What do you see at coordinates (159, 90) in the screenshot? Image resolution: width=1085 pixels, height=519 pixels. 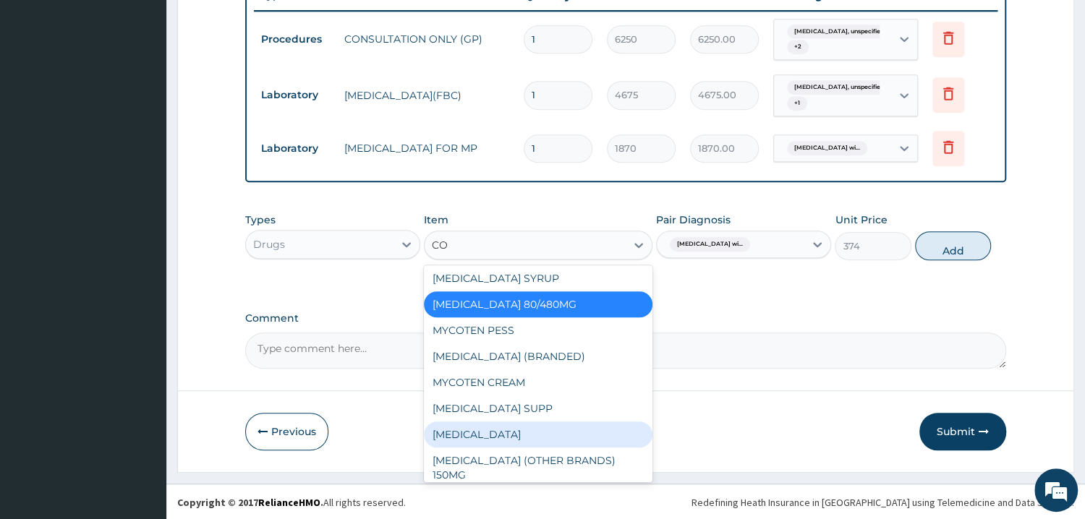 I see `div: Chat with us now` at bounding box center [159, 90].